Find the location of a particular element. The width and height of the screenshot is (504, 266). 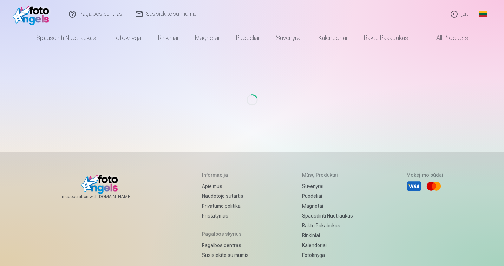

a: Naudotojo sutartis is located at coordinates (225, 196).